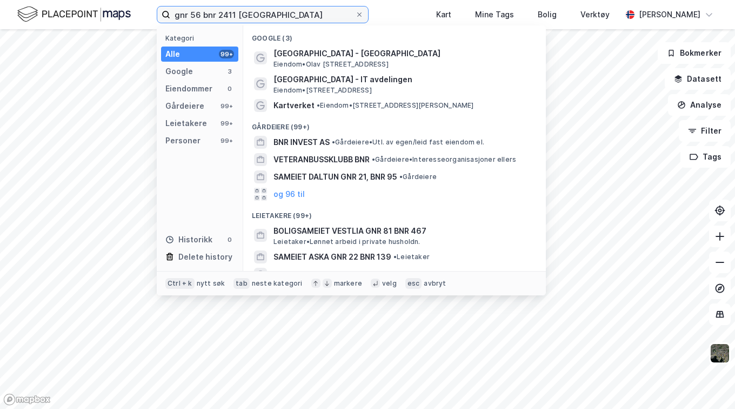 The image size is (735, 409). Describe the element at coordinates (189, 89) in the screenshot. I see `div: Eiendommer` at that location.